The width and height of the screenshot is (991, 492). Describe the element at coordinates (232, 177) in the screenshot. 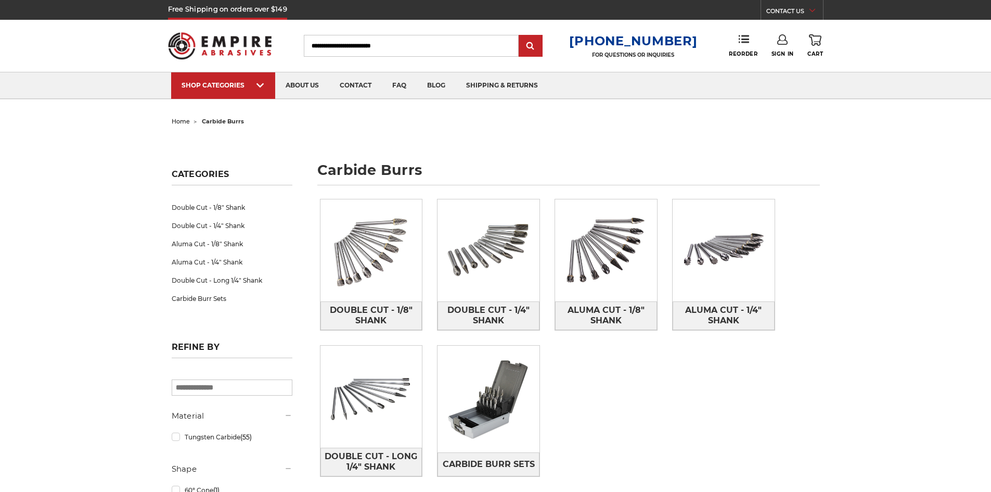

I see `h5: Categories` at that location.